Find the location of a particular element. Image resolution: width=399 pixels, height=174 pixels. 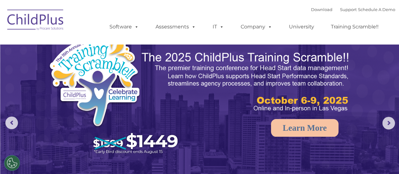

img: ChildPlus by Procare Solutions is located at coordinates (36, 21).